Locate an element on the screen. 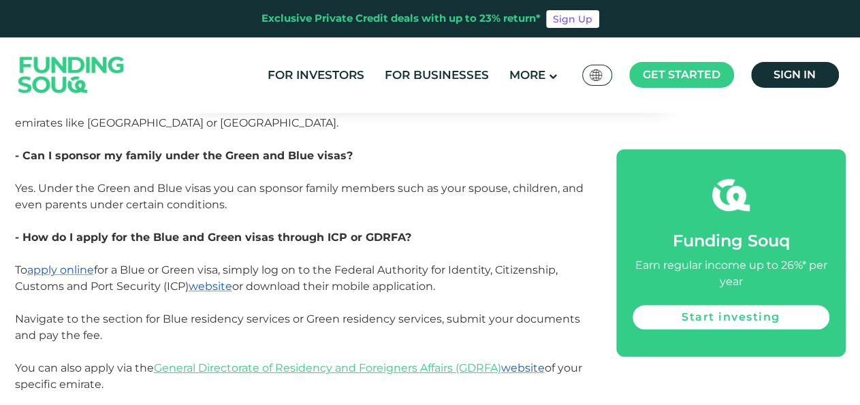 The height and width of the screenshot is (405, 860). div: Exclusive Private Credit deals with up to 23% return* is located at coordinates (401, 18).